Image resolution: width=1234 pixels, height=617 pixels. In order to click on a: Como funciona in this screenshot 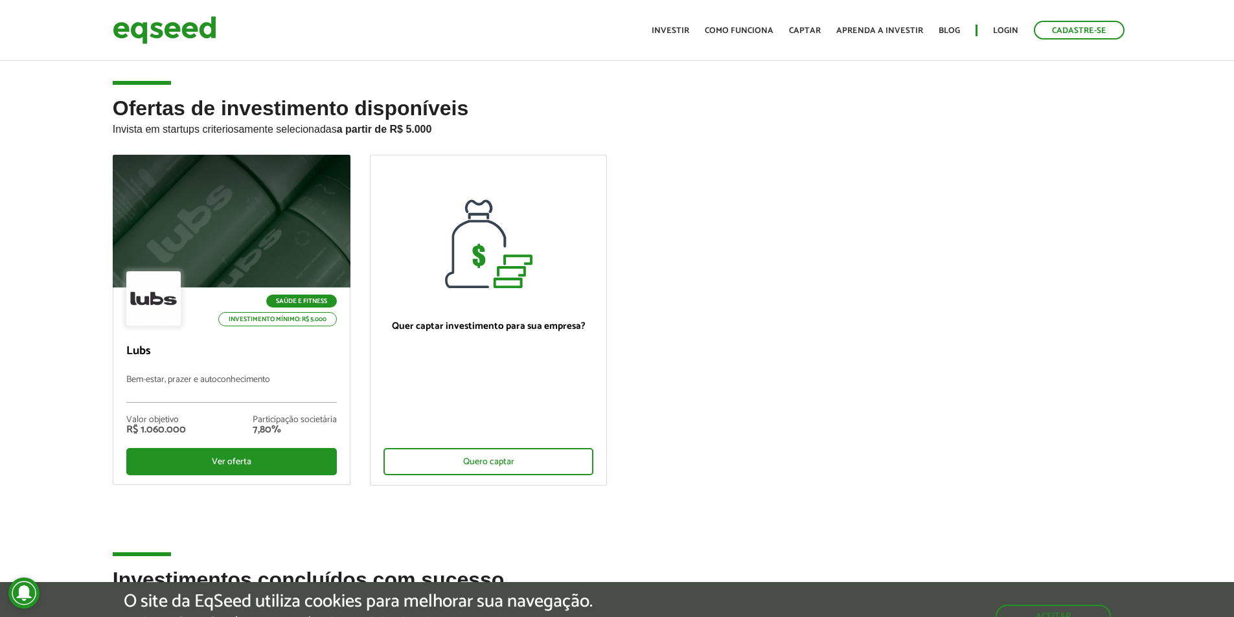, I will do `click(739, 30)`.